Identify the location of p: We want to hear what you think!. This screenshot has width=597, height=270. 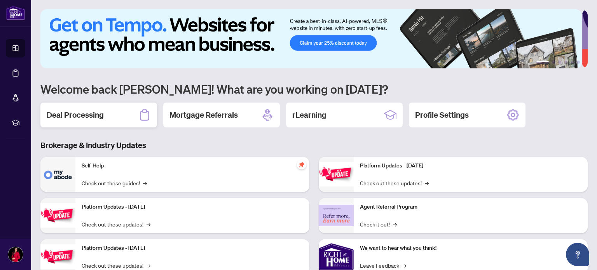
(471, 248).